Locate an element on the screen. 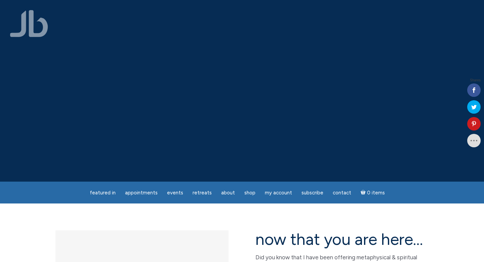 Image resolution: width=484 pixels, height=262 pixels. span: Retreats is located at coordinates (202, 193).